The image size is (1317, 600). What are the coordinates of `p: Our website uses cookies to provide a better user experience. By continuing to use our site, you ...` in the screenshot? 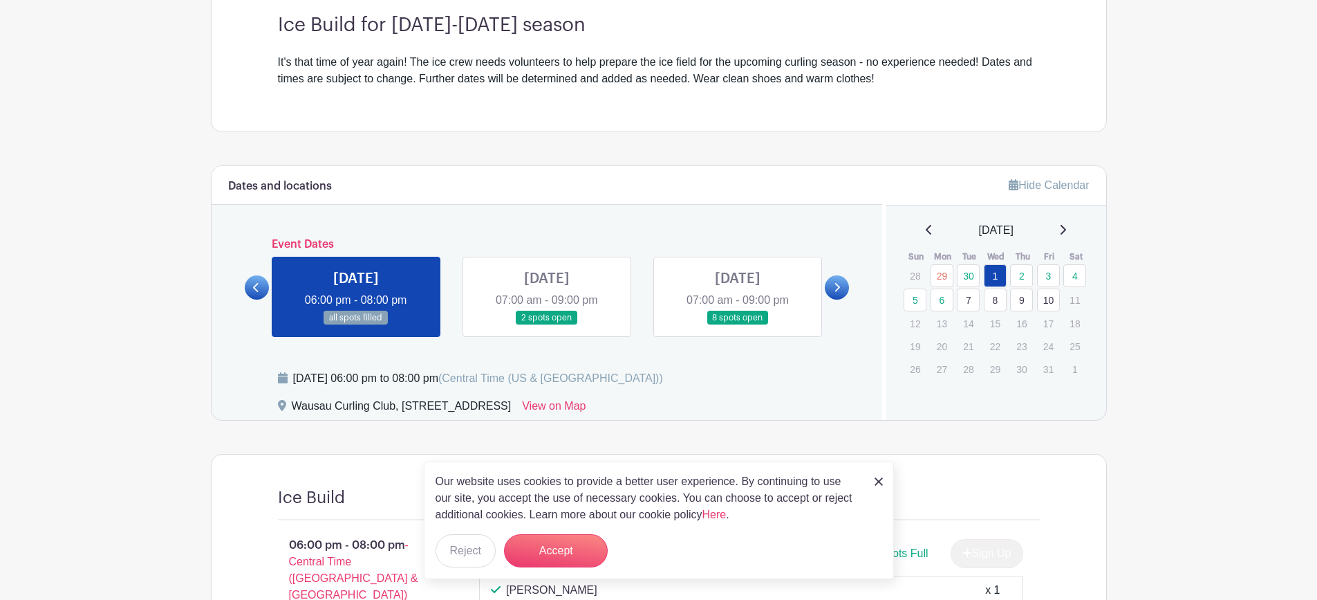 It's located at (648, 498).